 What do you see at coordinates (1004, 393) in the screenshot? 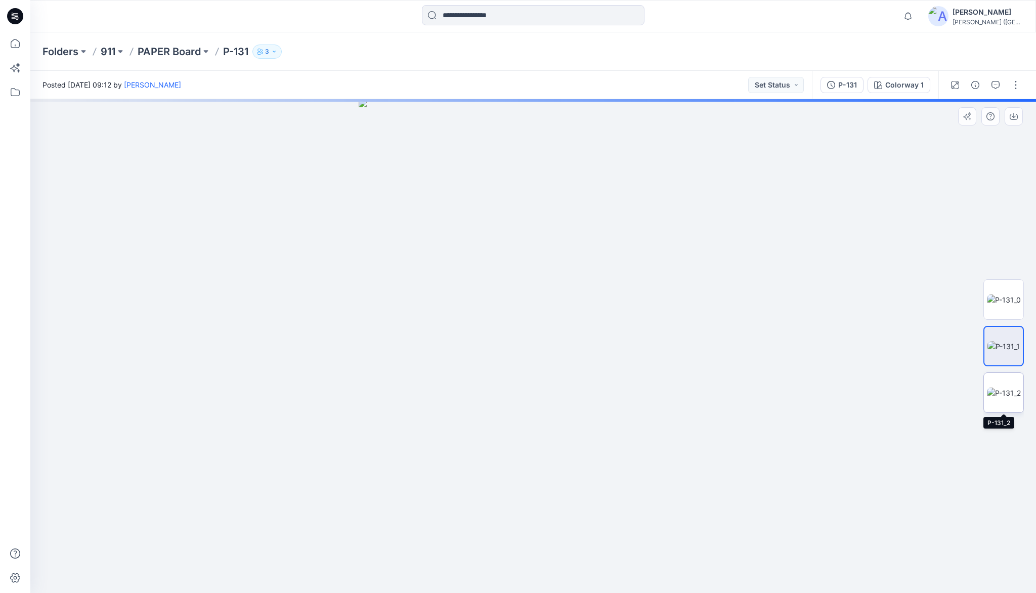
I see `img: P-131_2` at bounding box center [1004, 393].